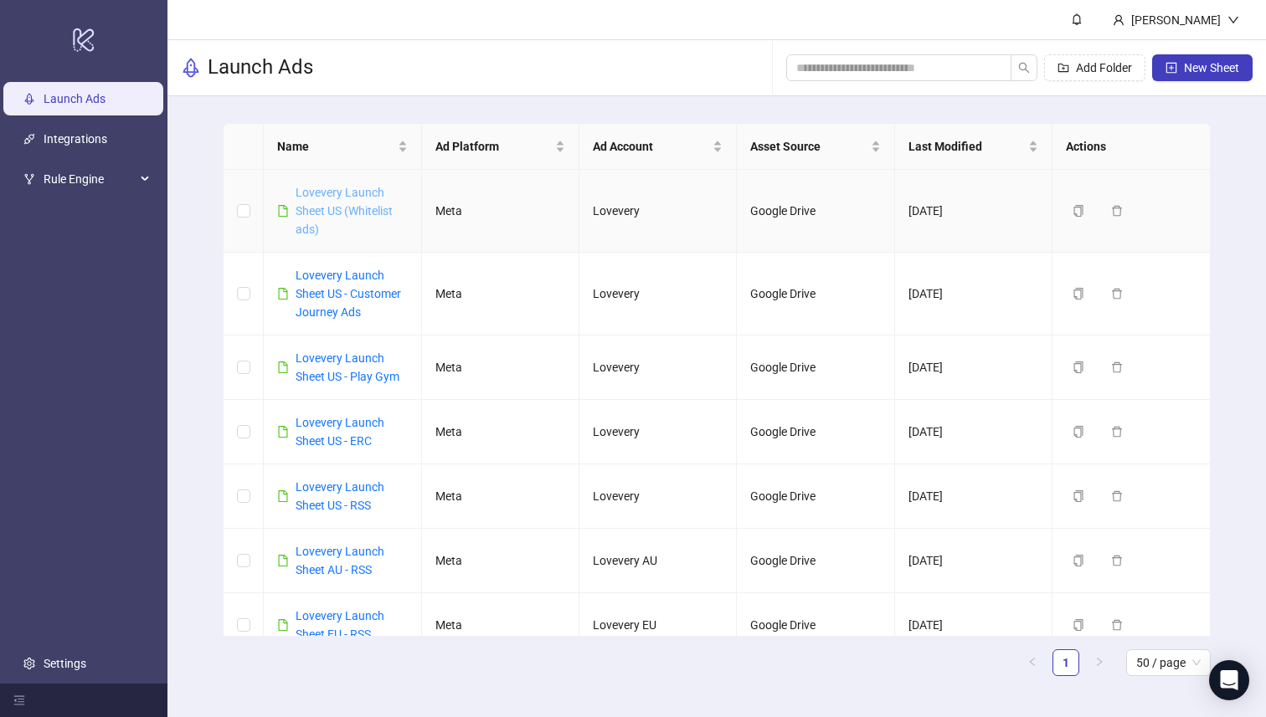 This screenshot has height=717, width=1266. What do you see at coordinates (1103, 68) in the screenshot?
I see `span: Add Folder` at bounding box center [1103, 68].